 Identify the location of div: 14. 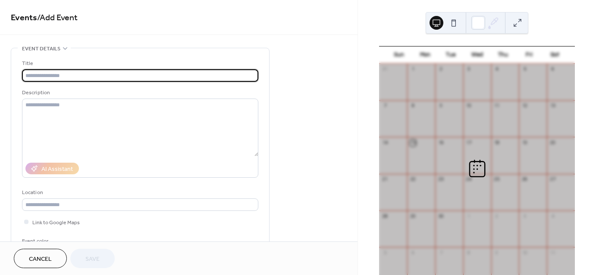
(384, 143).